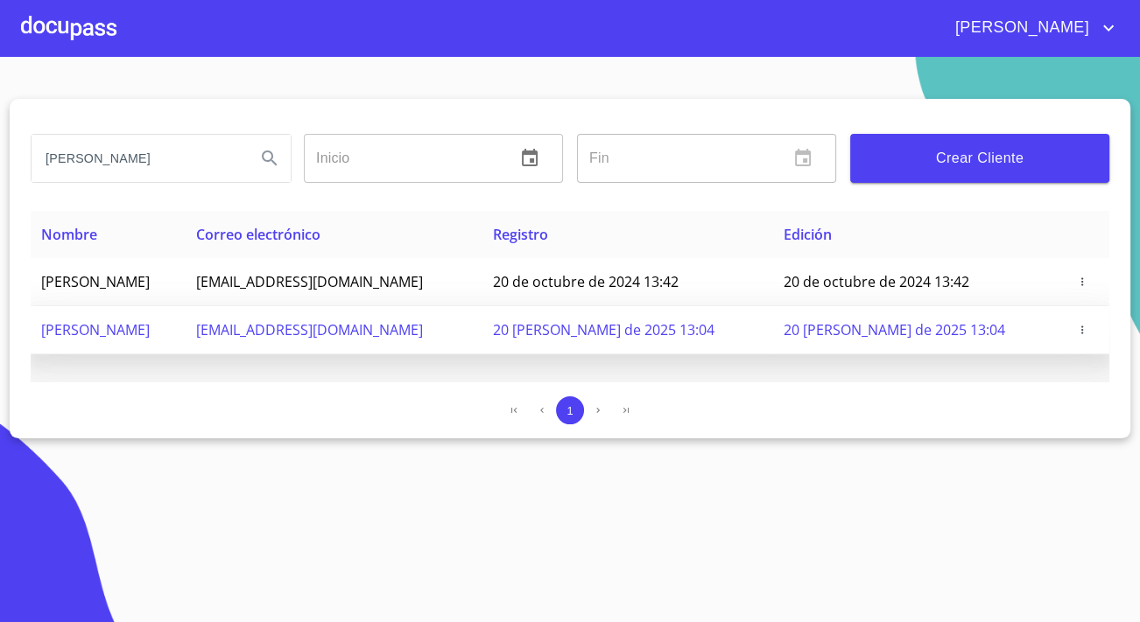 This screenshot has width=1140, height=622. I want to click on span: Correo electrónico, so click(258, 235).